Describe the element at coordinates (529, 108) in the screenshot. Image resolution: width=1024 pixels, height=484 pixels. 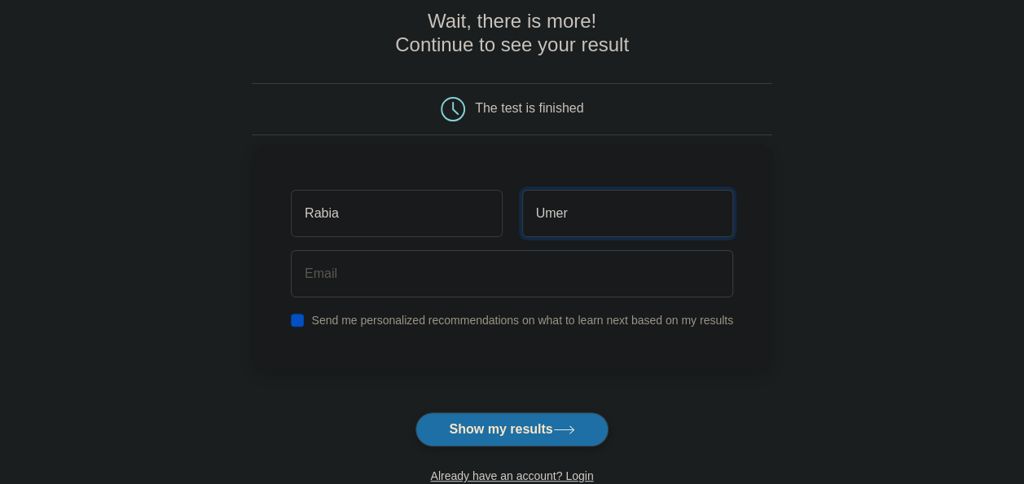
I see `div: The test is finished` at that location.